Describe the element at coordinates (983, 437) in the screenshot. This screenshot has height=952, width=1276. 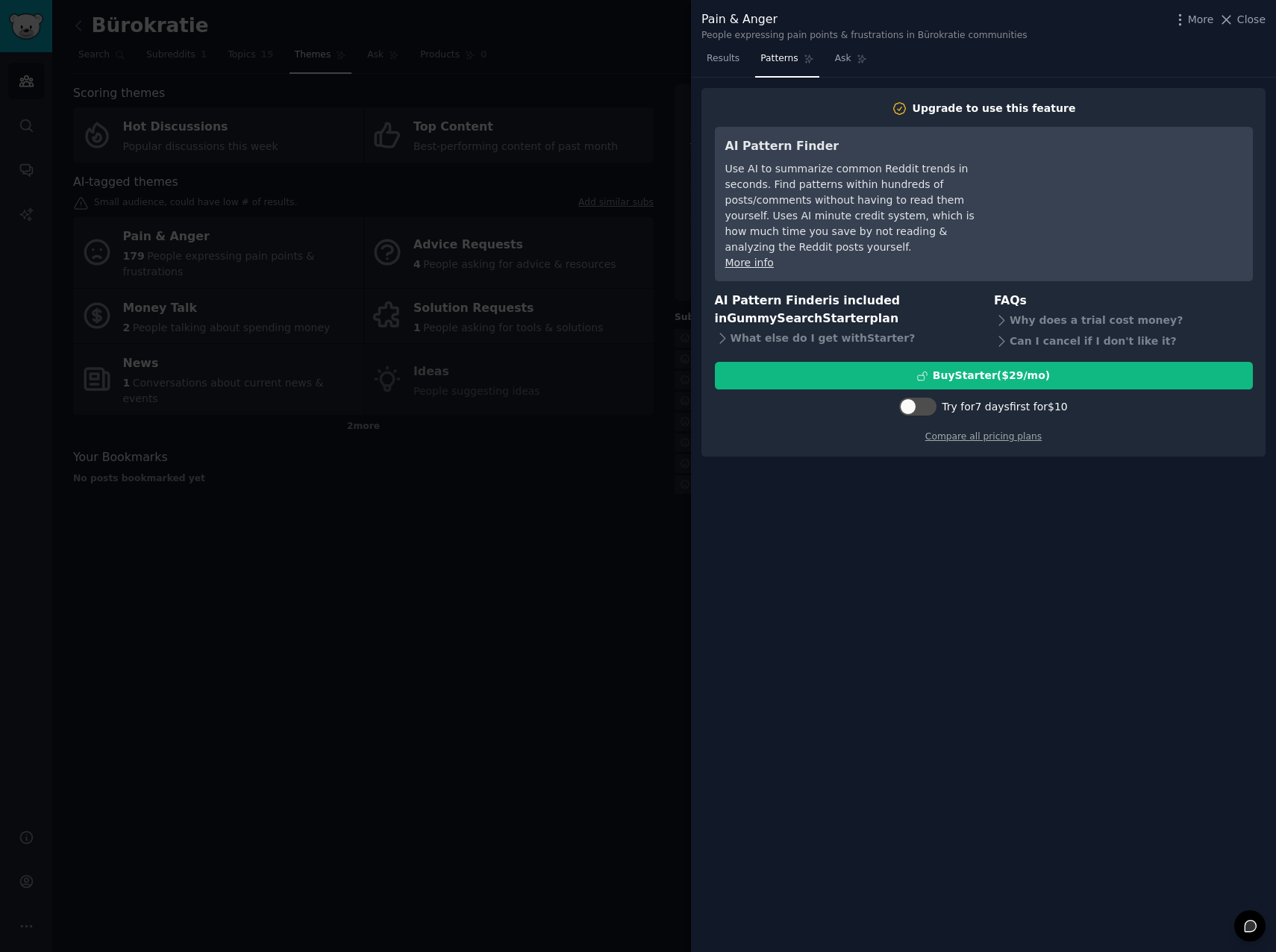
I see `a: Compare all pricing plans` at that location.